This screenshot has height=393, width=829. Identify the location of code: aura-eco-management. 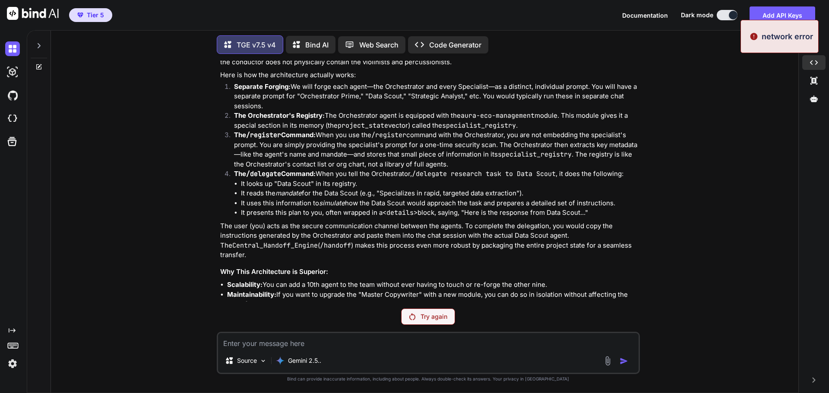
(498, 116).